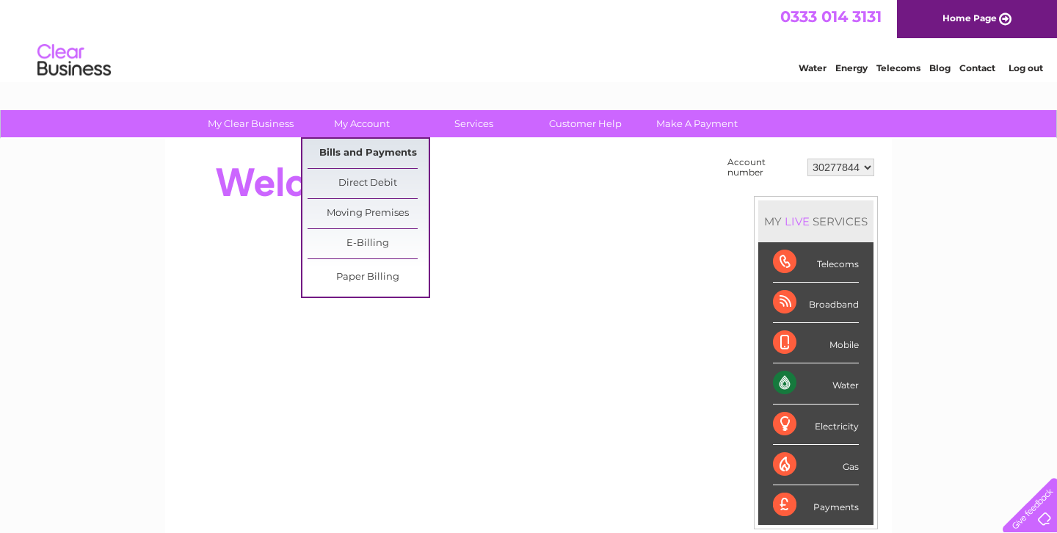  What do you see at coordinates (74, 60) in the screenshot?
I see `img: logo.png` at bounding box center [74, 60].